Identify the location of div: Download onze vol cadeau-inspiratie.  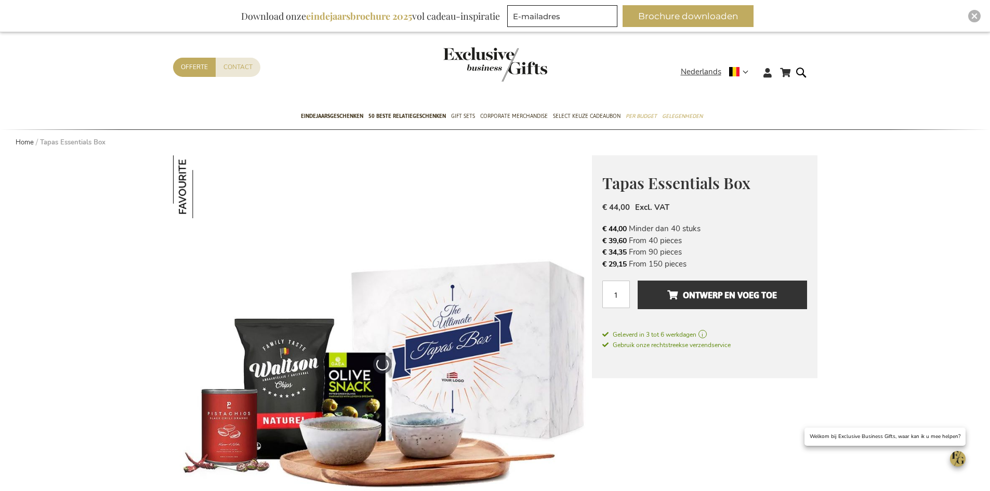
(371, 16).